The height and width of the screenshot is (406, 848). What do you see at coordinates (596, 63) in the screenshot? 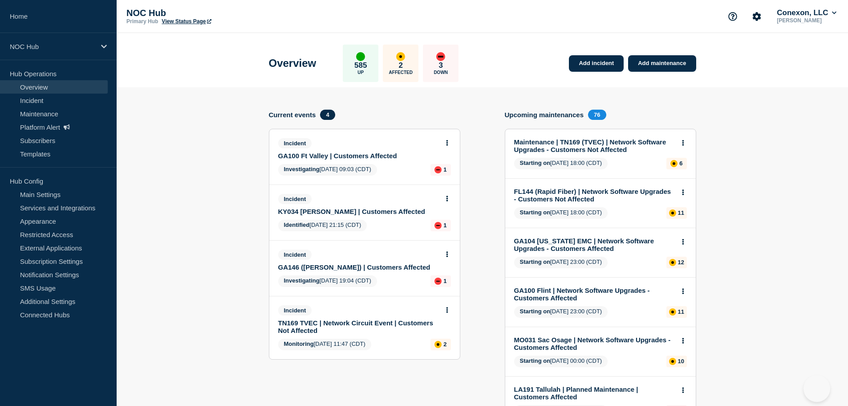
I see `a: Add incident` at bounding box center [596, 63].